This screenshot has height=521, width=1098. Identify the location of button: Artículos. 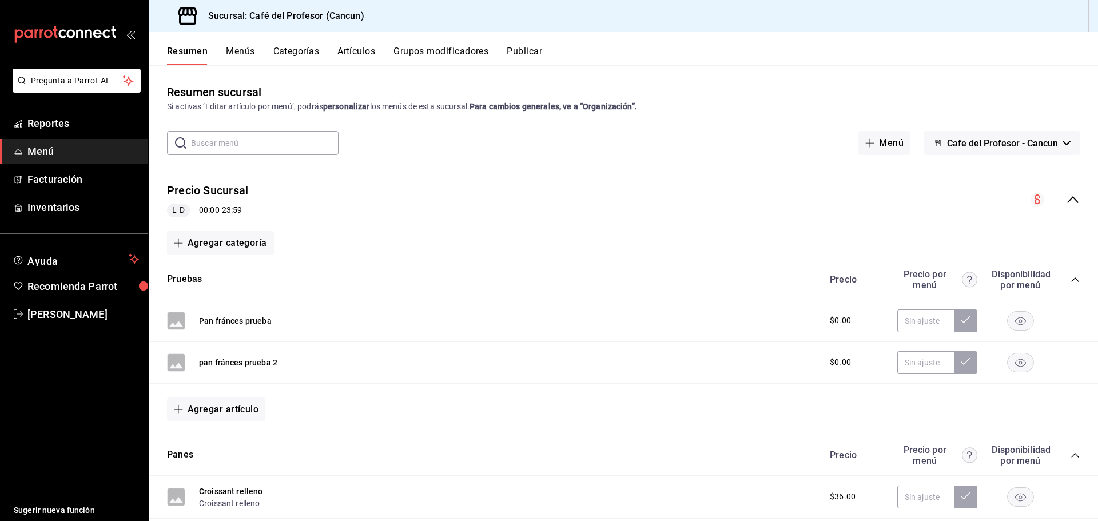
(356, 55).